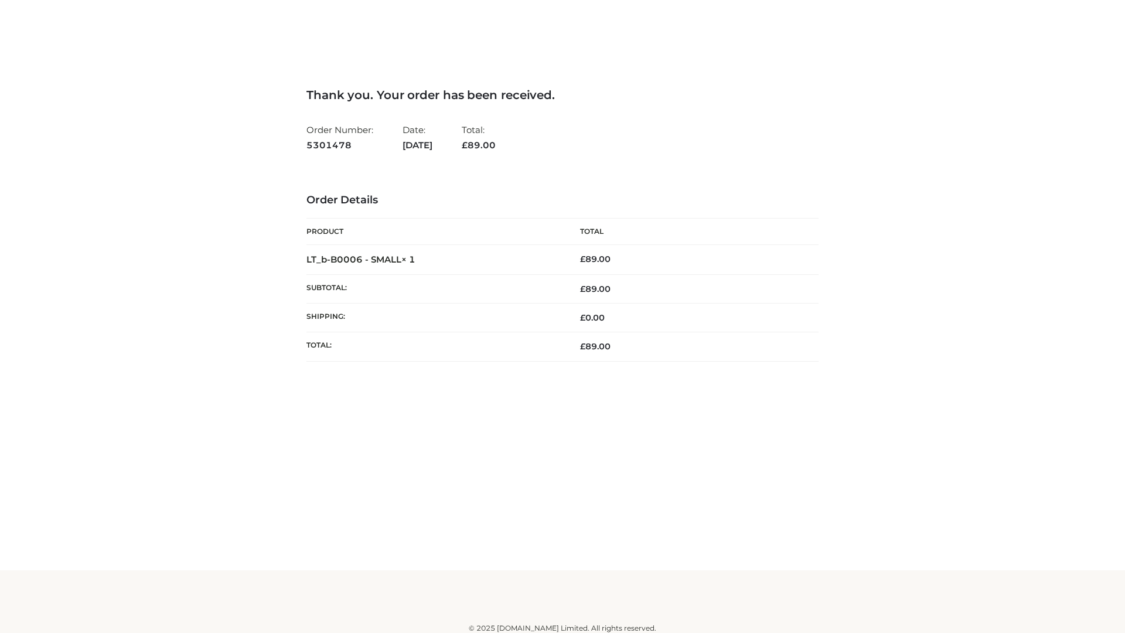 This screenshot has width=1125, height=633. Describe the element at coordinates (417, 137) in the screenshot. I see `li: Date:` at that location.